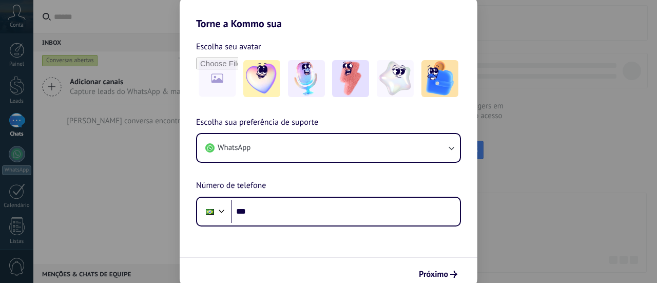  What do you see at coordinates (395, 78) in the screenshot?
I see `img: -4.jpeg` at bounding box center [395, 78].